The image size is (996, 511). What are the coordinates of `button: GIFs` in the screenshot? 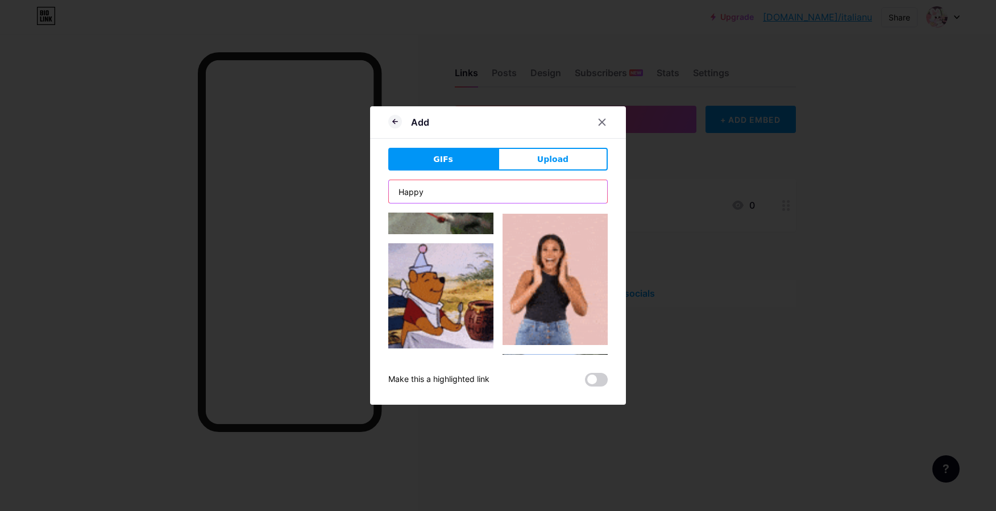 It's located at (443, 159).